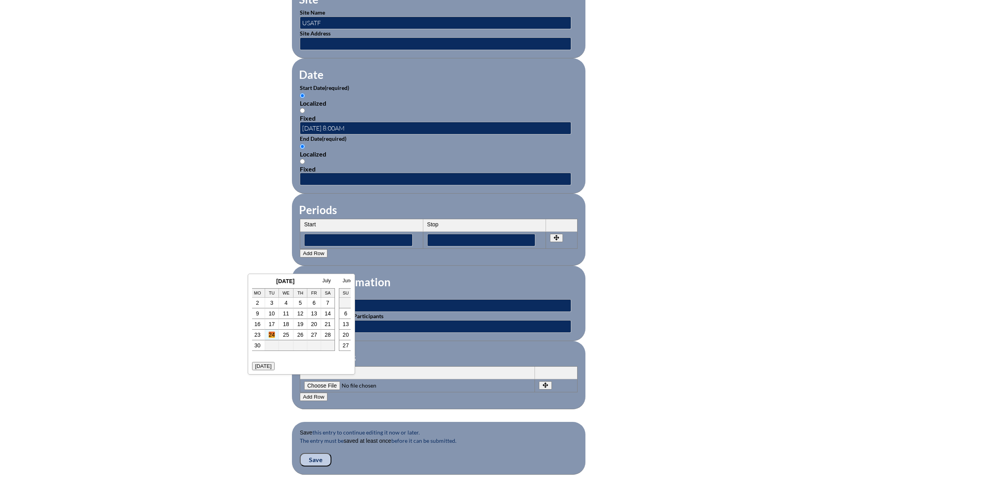  Describe the element at coordinates (258, 324) in the screenshot. I see `a: 16` at that location.